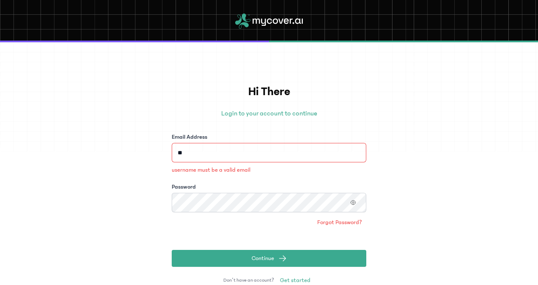  Describe the element at coordinates (269, 92) in the screenshot. I see `h1: Hi There` at that location.